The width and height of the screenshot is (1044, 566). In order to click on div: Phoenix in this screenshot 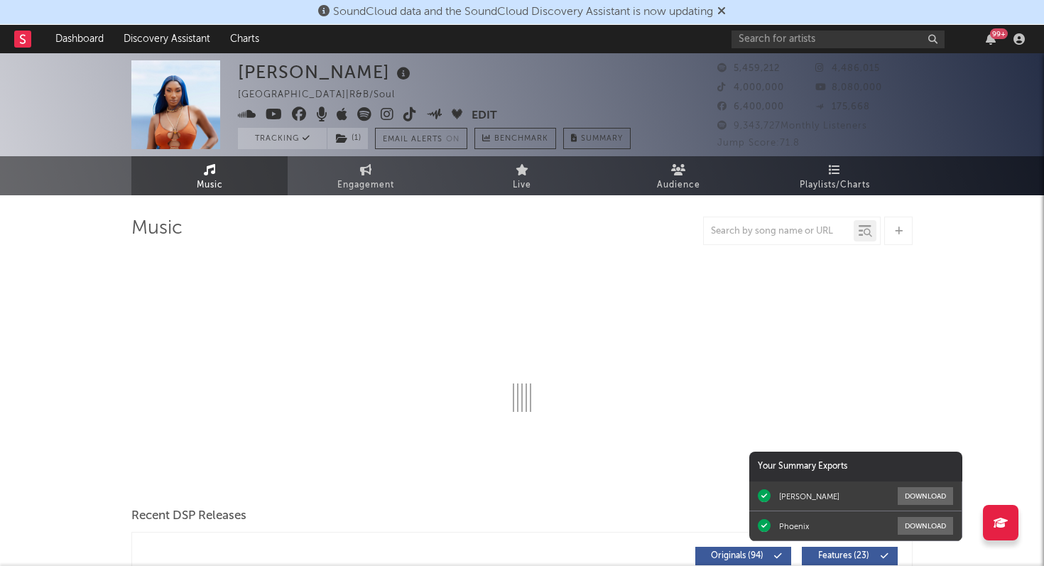, I will do `click(794, 526)`.